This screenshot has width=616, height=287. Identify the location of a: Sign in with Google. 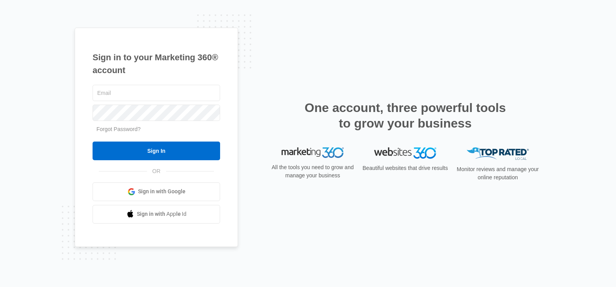
(156, 192).